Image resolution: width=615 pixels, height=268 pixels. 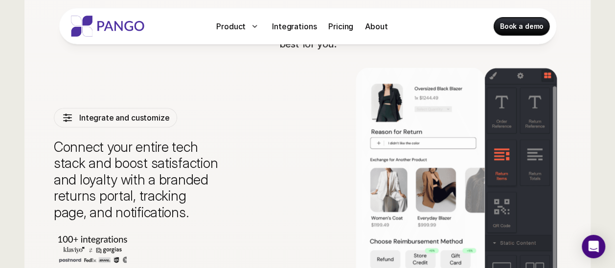 I want to click on p: Product, so click(x=231, y=26).